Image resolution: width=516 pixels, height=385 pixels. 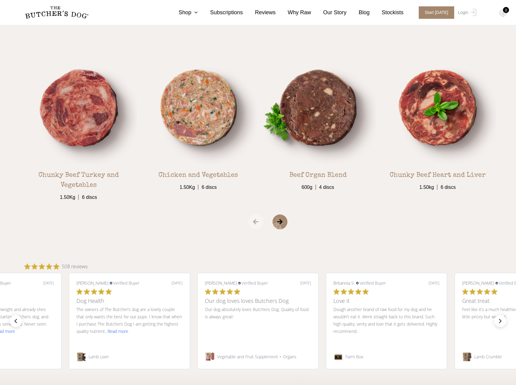 I want to click on div: 4.874016 out of 5 stars, so click(x=42, y=266).